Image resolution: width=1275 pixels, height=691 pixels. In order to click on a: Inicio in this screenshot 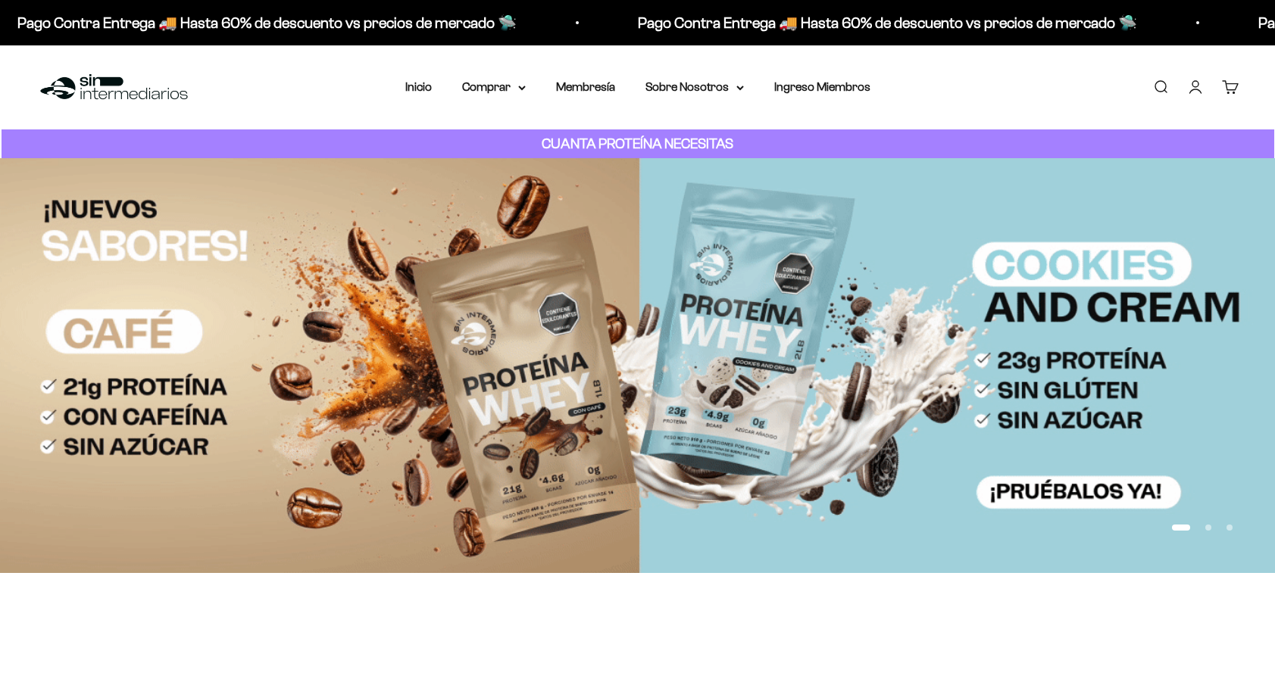, I will do `click(418, 86)`.